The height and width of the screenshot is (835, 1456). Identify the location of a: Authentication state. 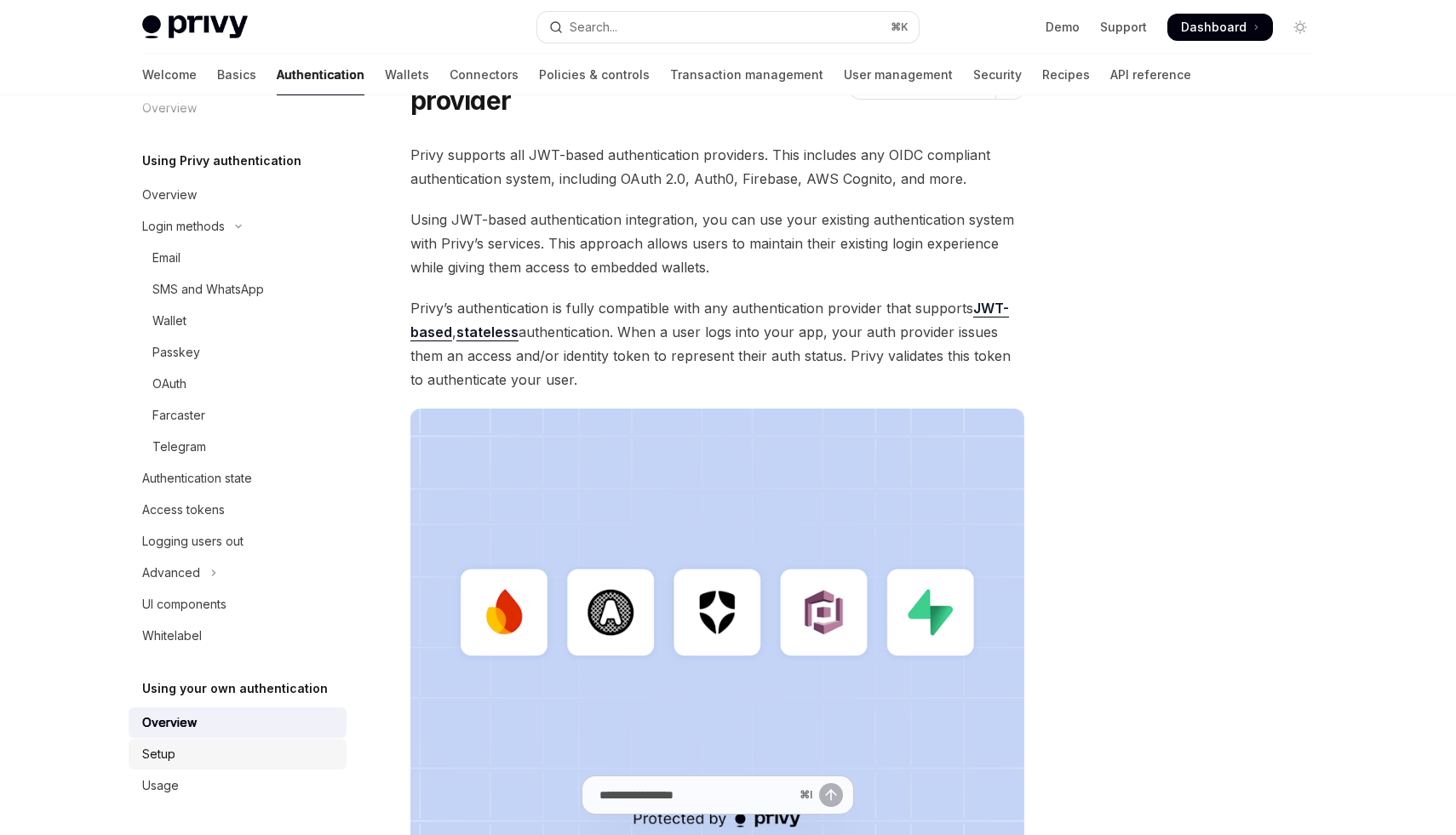
(238, 479).